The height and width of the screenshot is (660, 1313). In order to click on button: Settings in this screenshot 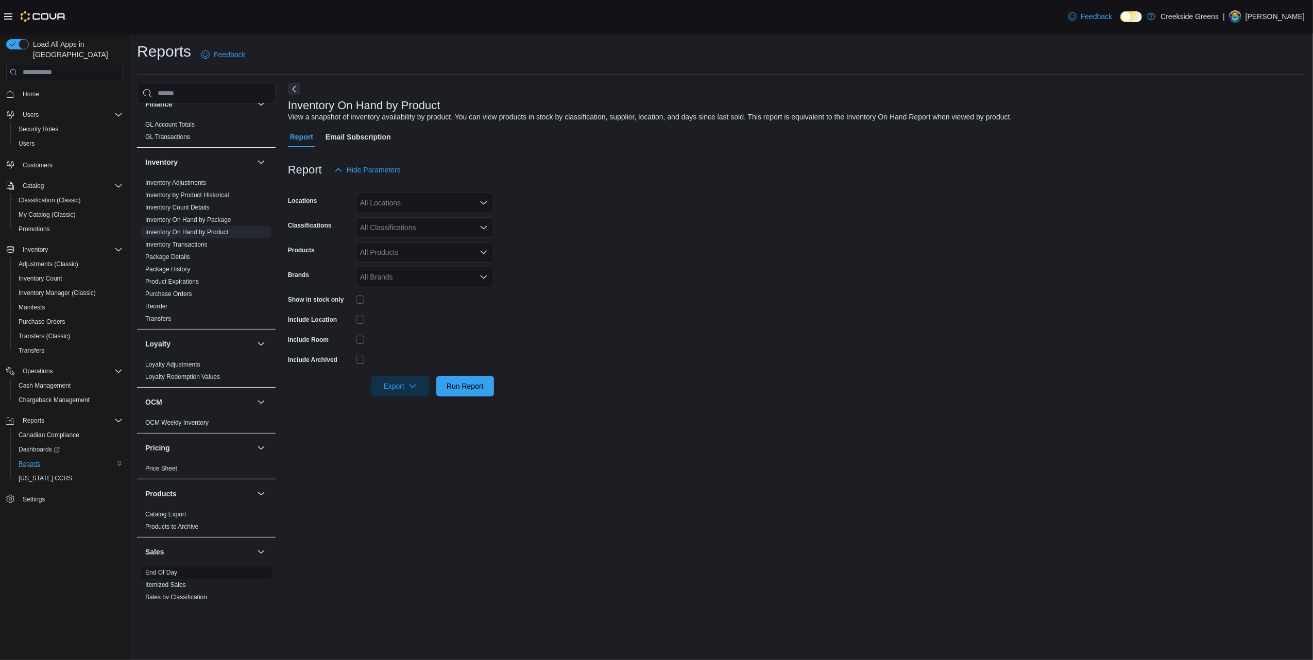, I will do `click(64, 499)`.